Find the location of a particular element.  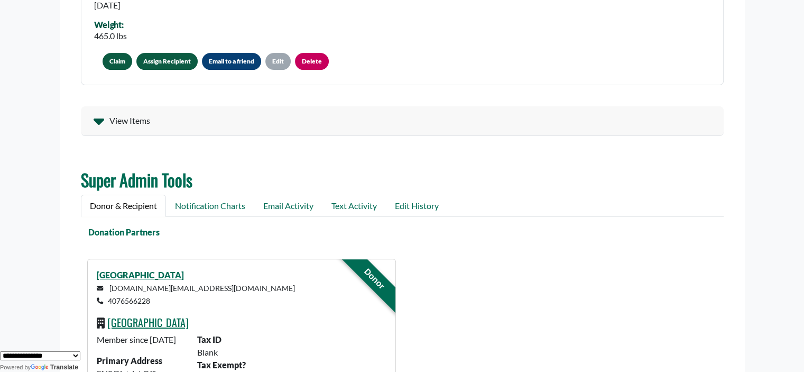

a: Email Activity is located at coordinates (288, 206).